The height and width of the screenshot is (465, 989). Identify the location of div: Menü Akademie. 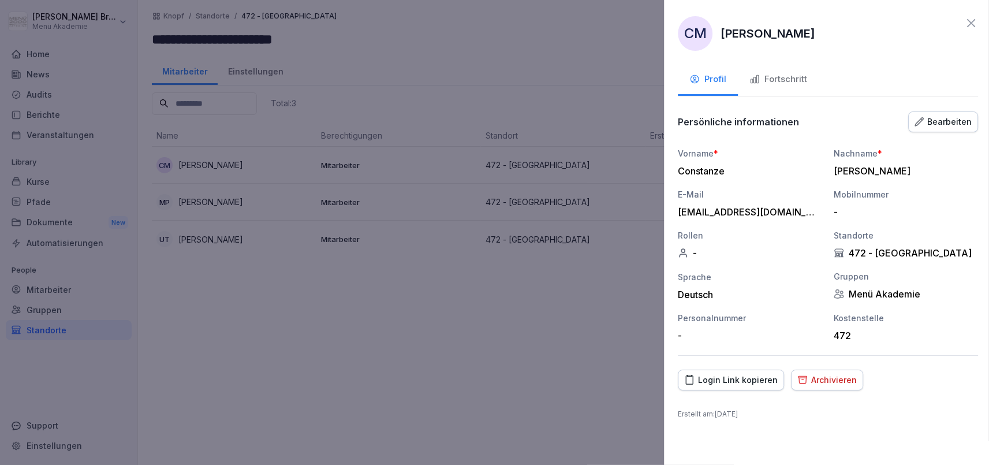
(906, 294).